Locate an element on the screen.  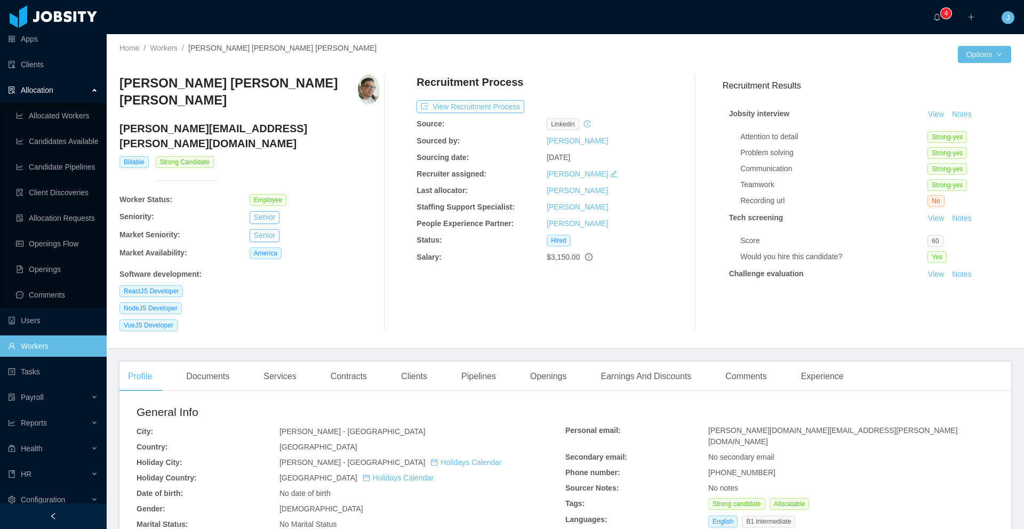
div: Experience is located at coordinates (823, 377).